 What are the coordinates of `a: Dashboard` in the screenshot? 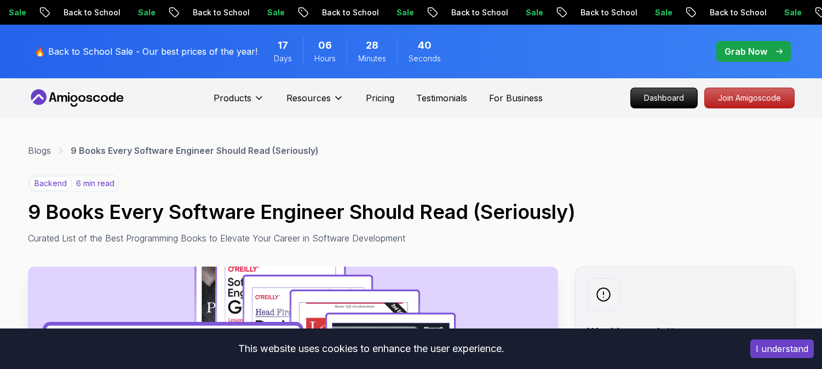 It's located at (663, 98).